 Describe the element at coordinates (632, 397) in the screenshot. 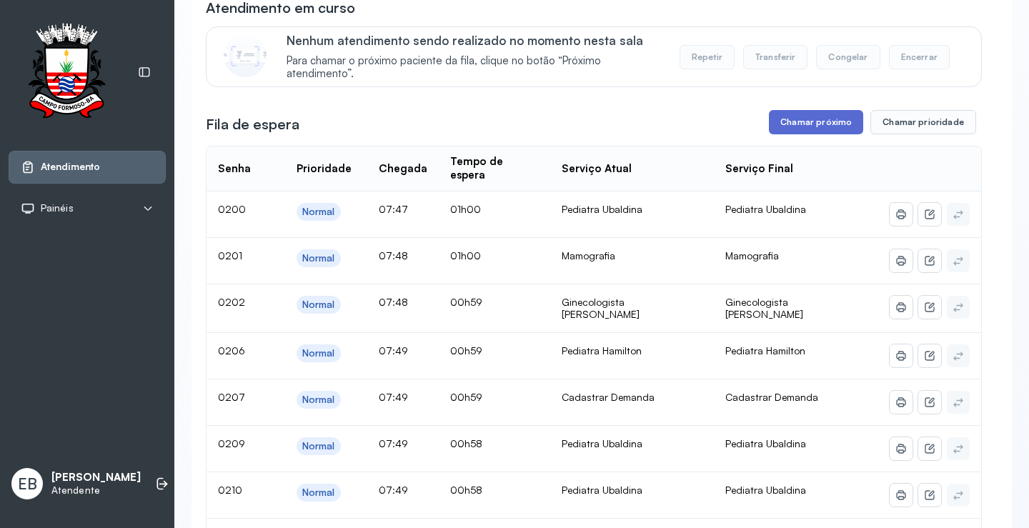

I see `div: Cadastrar Demanda` at that location.